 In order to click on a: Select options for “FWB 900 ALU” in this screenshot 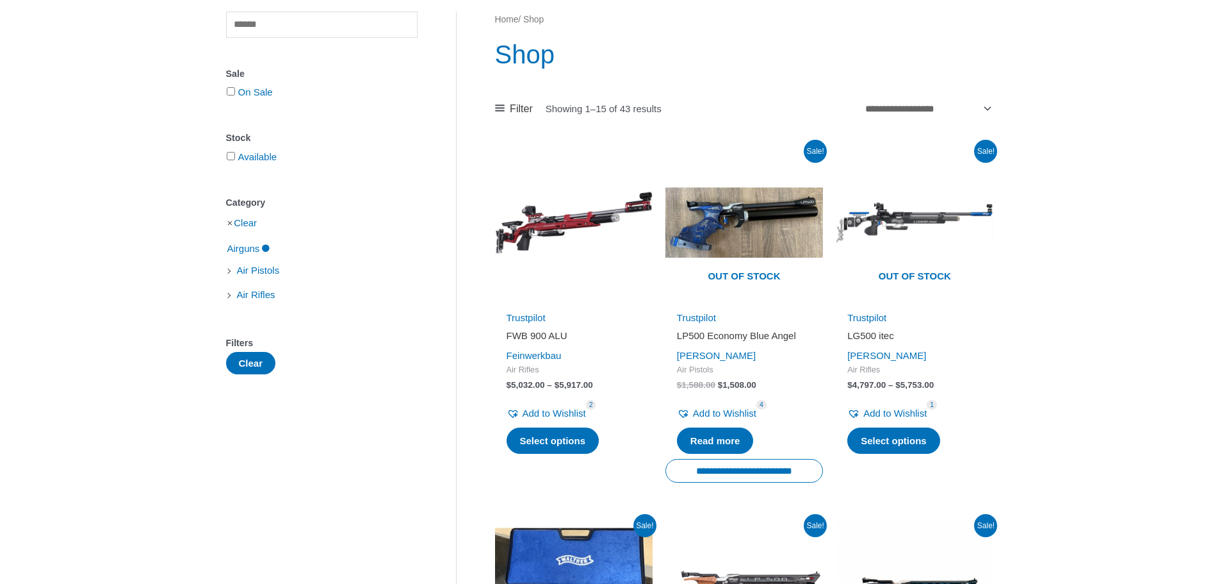, I will do `click(553, 441)`.